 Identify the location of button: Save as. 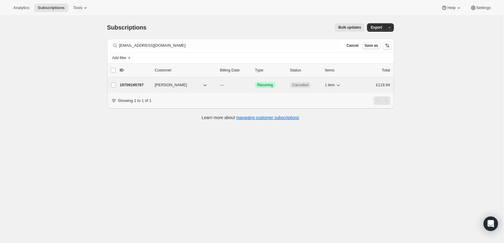
(371, 46).